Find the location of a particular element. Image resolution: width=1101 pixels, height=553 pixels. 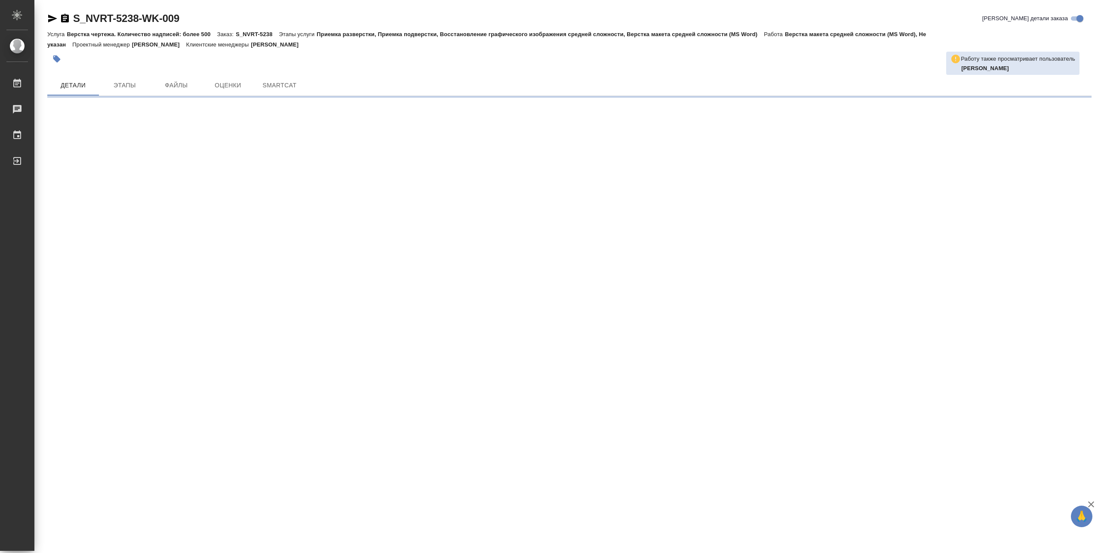

a: S_NVRT-5238-WK-009 is located at coordinates (126, 18).